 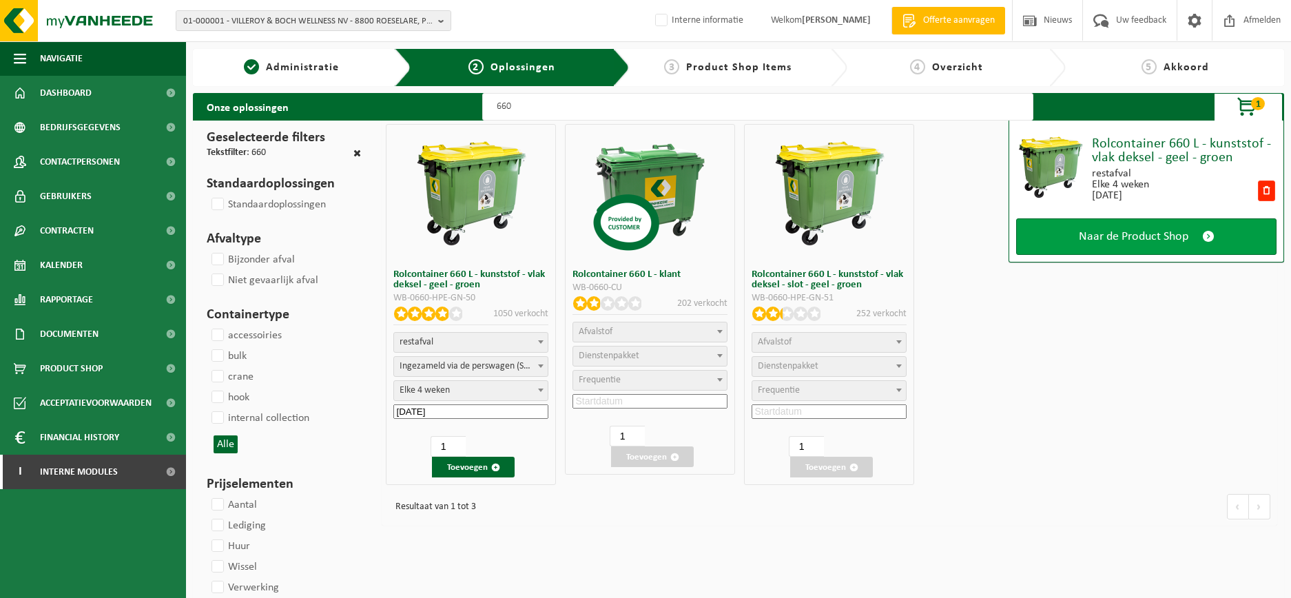 What do you see at coordinates (881, 313) in the screenshot?
I see `p: 252 verkocht` at bounding box center [881, 313].